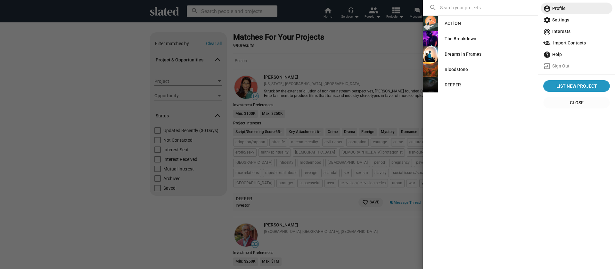 The width and height of the screenshot is (615, 269). What do you see at coordinates (456, 70) in the screenshot?
I see `div: Bloodstone` at bounding box center [456, 70].